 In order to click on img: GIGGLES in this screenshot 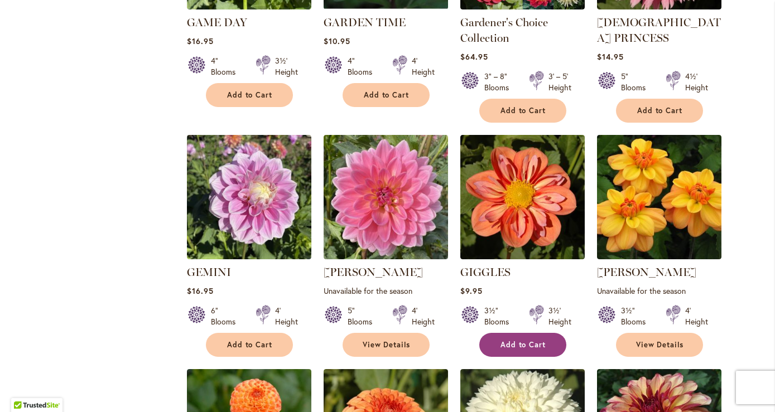, I will do `click(522, 197)`.